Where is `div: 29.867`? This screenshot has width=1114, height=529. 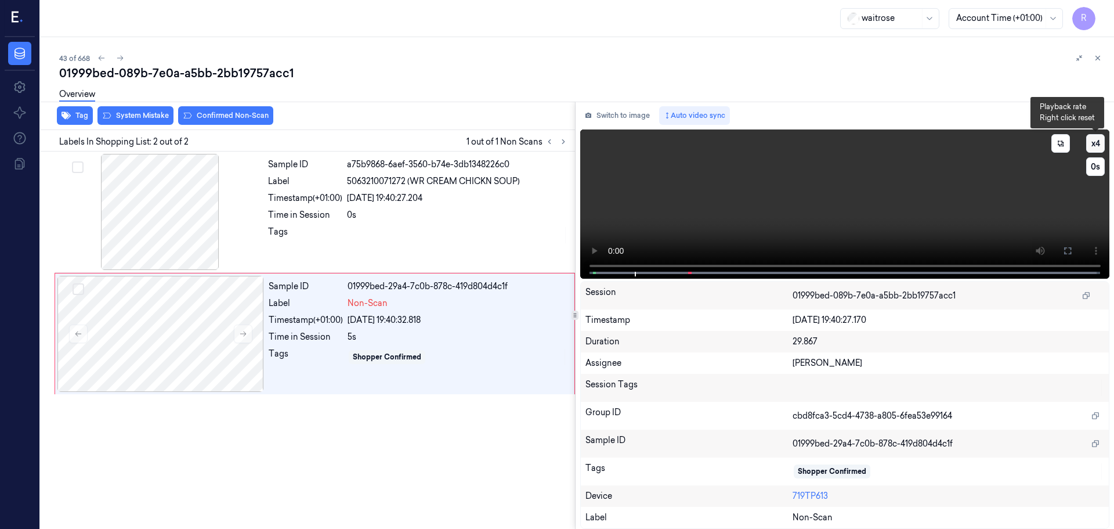 div: 29.867 is located at coordinates (948, 341).